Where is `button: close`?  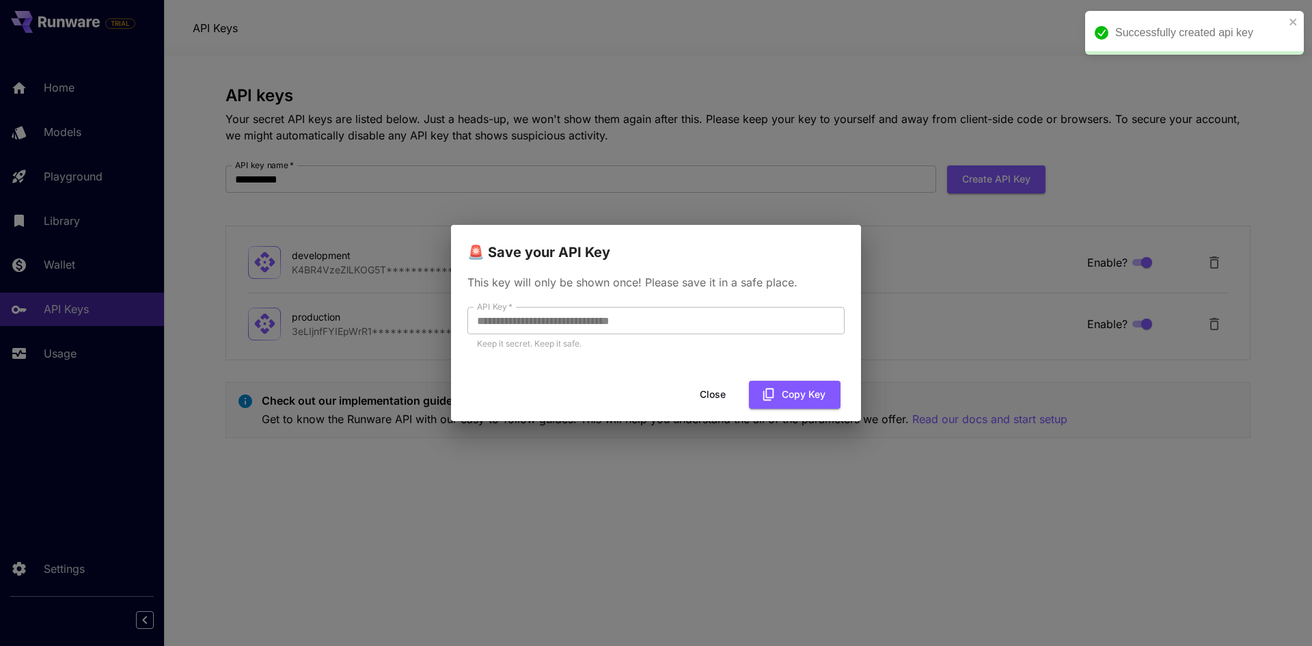
button: close is located at coordinates (1294, 22).